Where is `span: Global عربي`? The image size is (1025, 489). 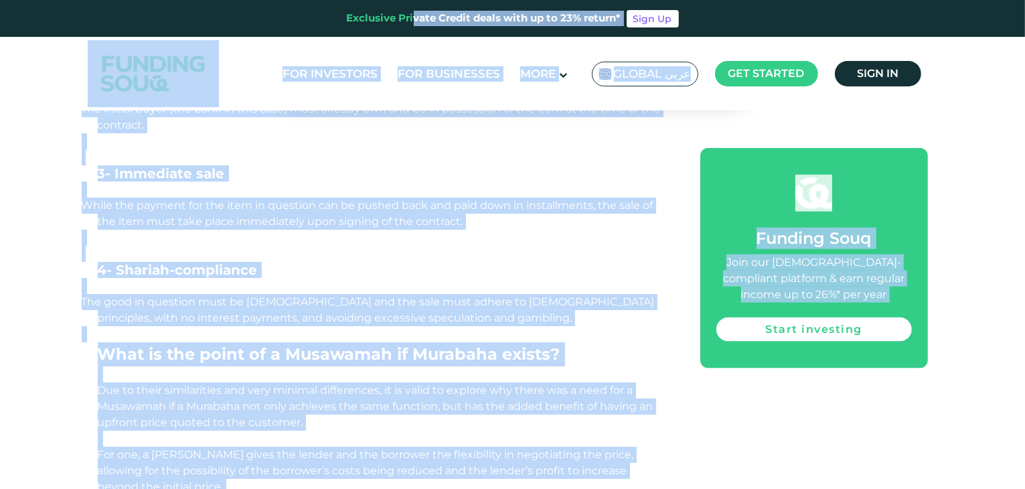 span: Global عربي is located at coordinates (652, 74).